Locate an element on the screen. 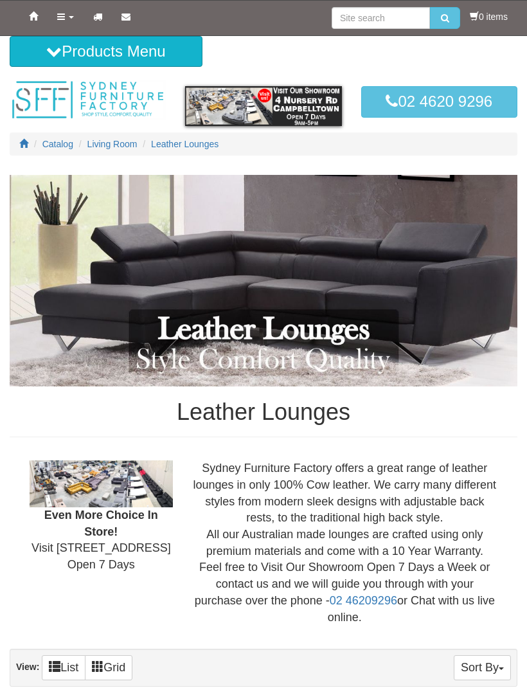  img: Sydney Furniture Factory is located at coordinates (87, 100).